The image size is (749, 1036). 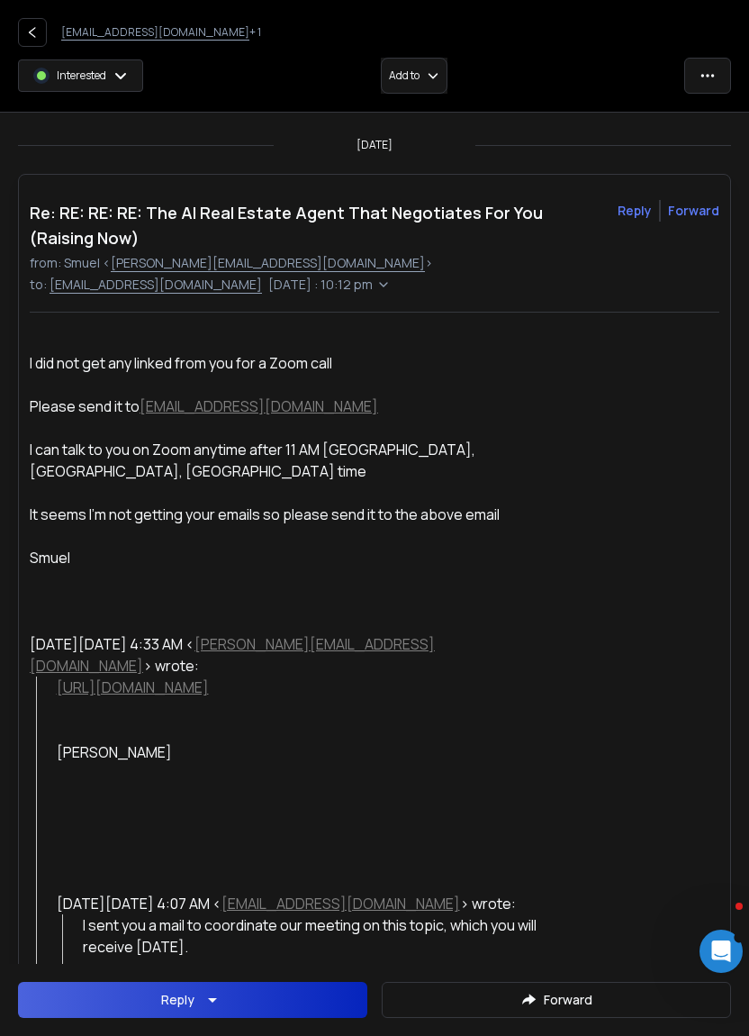 I want to click on button: Interested, so click(x=80, y=76).